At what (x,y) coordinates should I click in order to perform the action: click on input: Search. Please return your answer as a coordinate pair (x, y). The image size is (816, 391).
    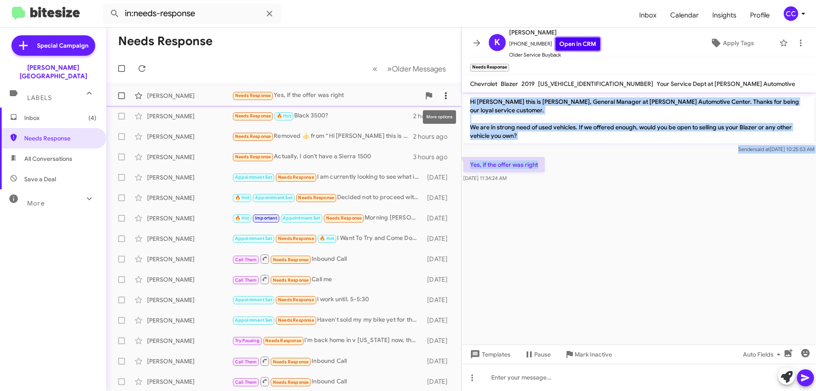
    Looking at the image, I should click on (192, 14).